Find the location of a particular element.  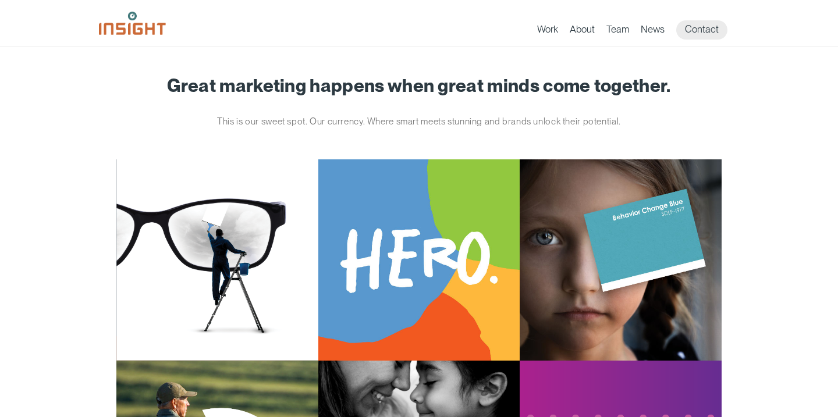

a: South Dakota Department of Health – Childhood Lead Poisoning Prevention is located at coordinates (621, 260).